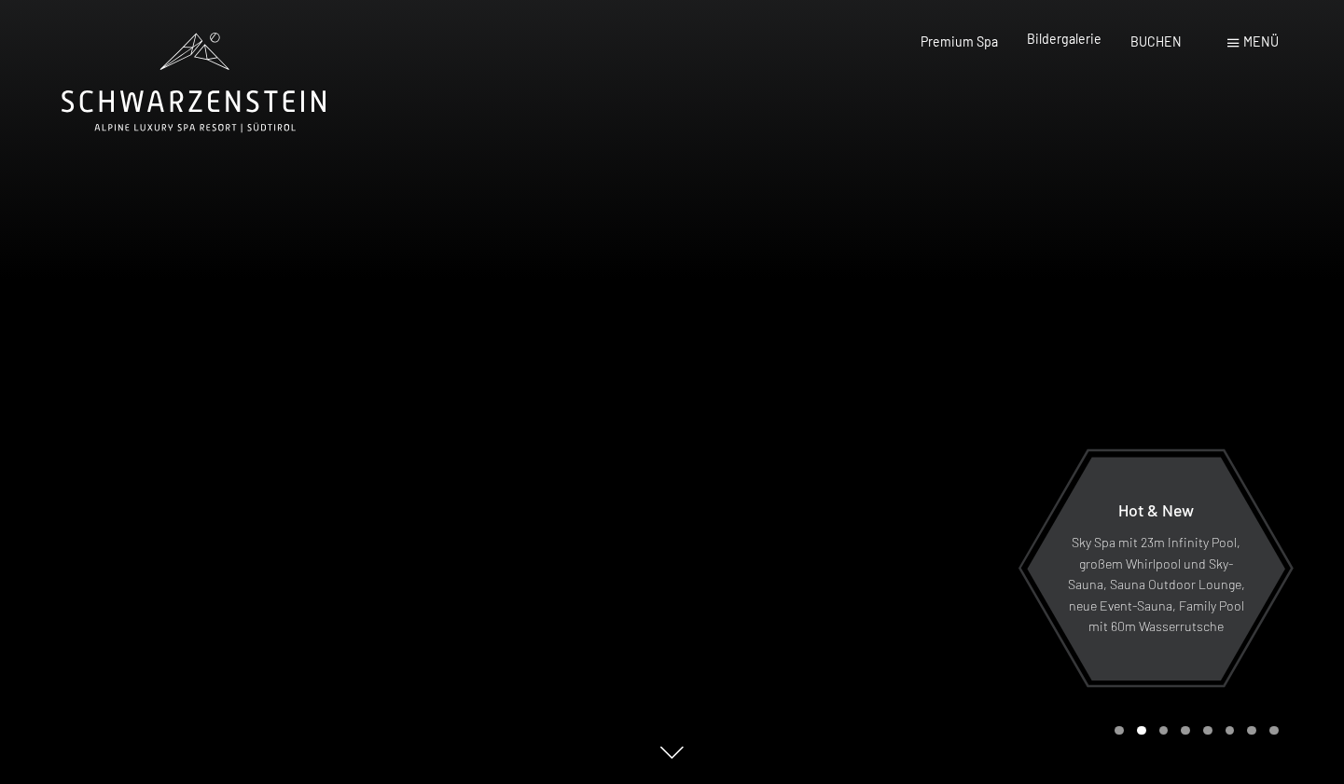 Image resolution: width=1344 pixels, height=784 pixels. What do you see at coordinates (1208, 731) in the screenshot?
I see `div: Carousel Page 5` at bounding box center [1208, 731].